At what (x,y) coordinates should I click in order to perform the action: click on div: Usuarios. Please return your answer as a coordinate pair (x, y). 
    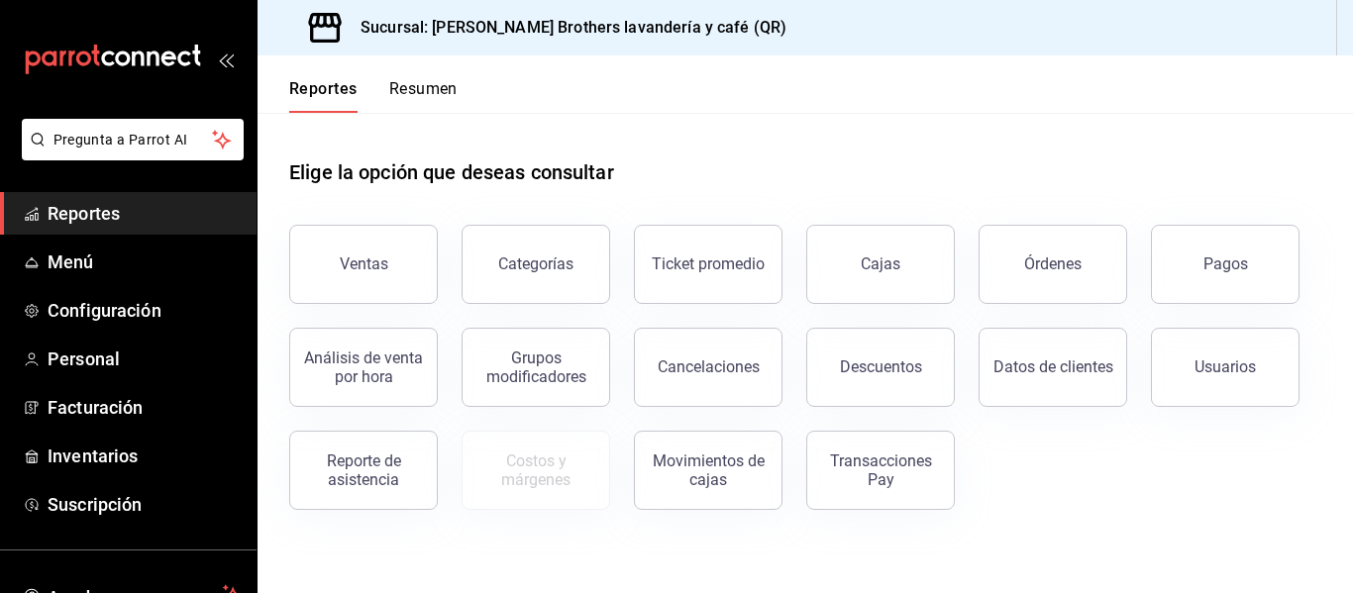
    Looking at the image, I should click on (1226, 367).